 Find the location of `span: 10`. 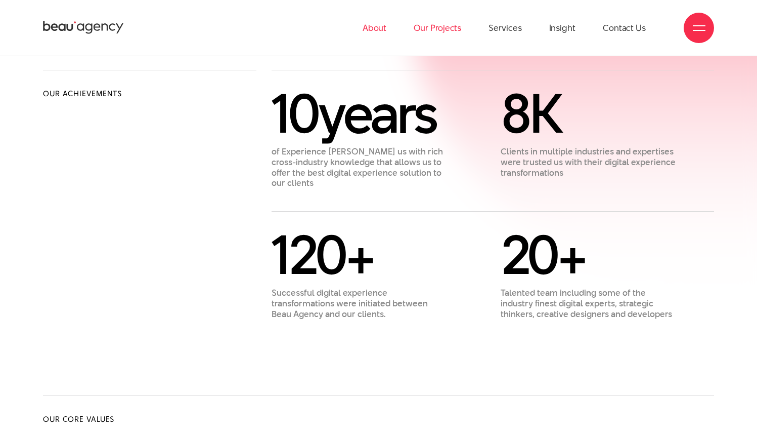

span: 10 is located at coordinates (295, 113).